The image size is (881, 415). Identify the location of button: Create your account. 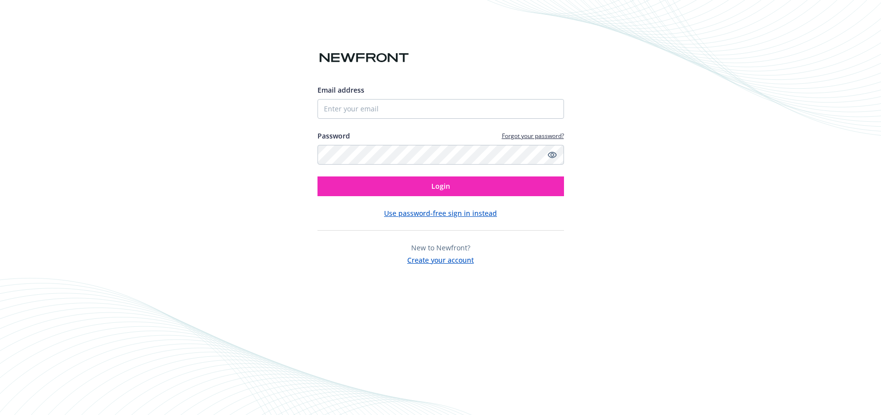
(440, 259).